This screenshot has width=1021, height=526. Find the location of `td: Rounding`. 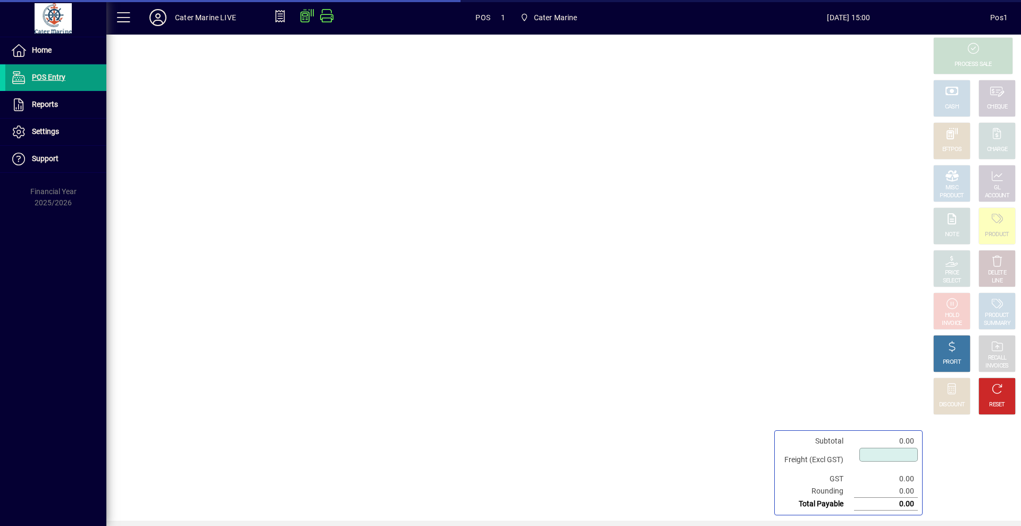

td: Rounding is located at coordinates (816, 491).